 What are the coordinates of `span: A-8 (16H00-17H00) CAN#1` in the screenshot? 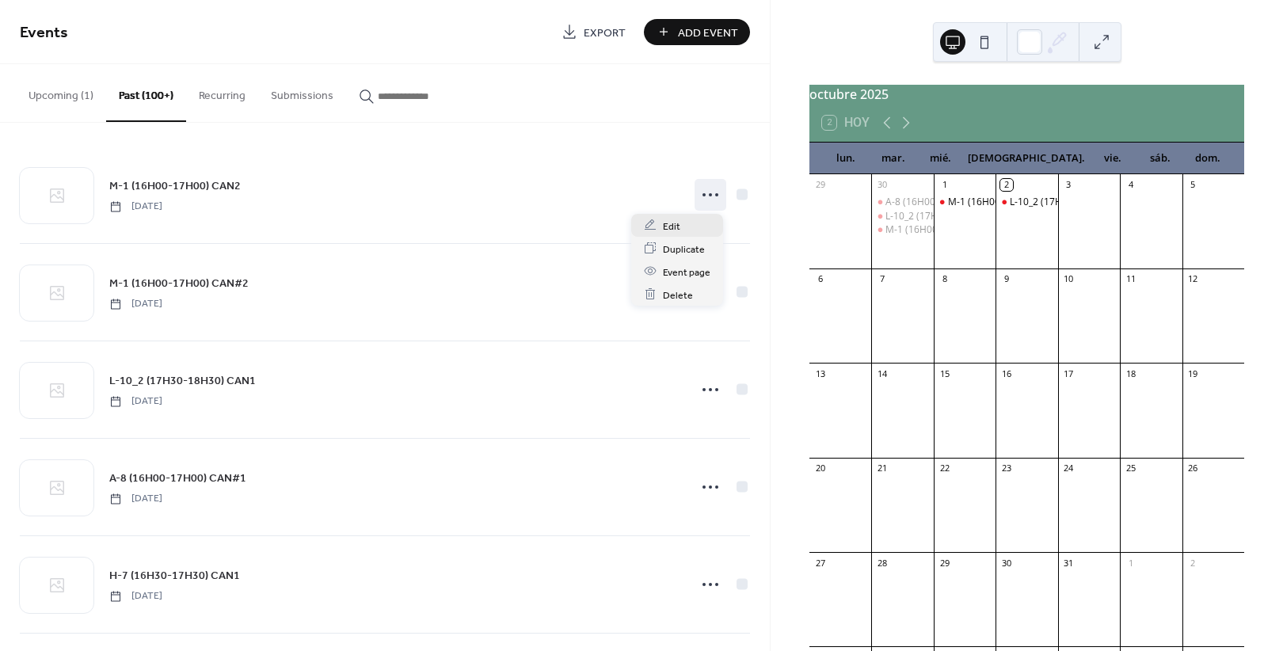 It's located at (177, 479).